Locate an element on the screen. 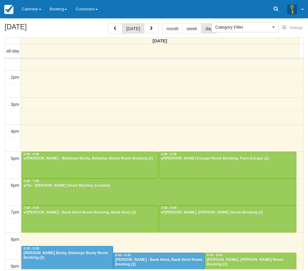 This screenshot has width=308, height=271. span: 8pm is located at coordinates (15, 240).